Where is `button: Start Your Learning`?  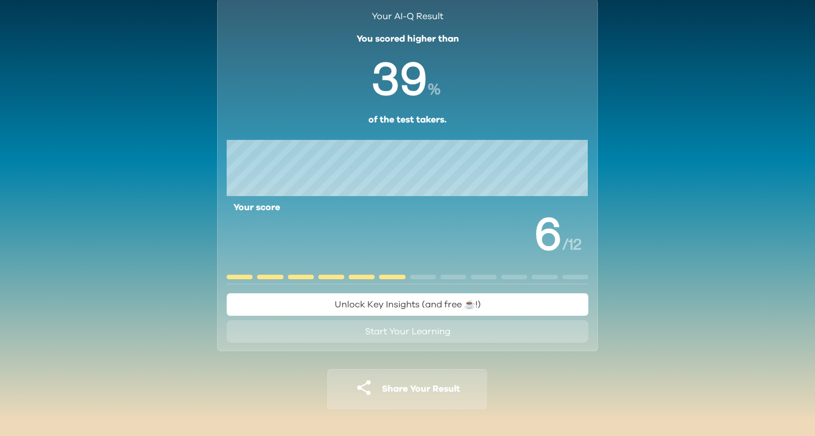
button: Start Your Learning is located at coordinates (407, 332).